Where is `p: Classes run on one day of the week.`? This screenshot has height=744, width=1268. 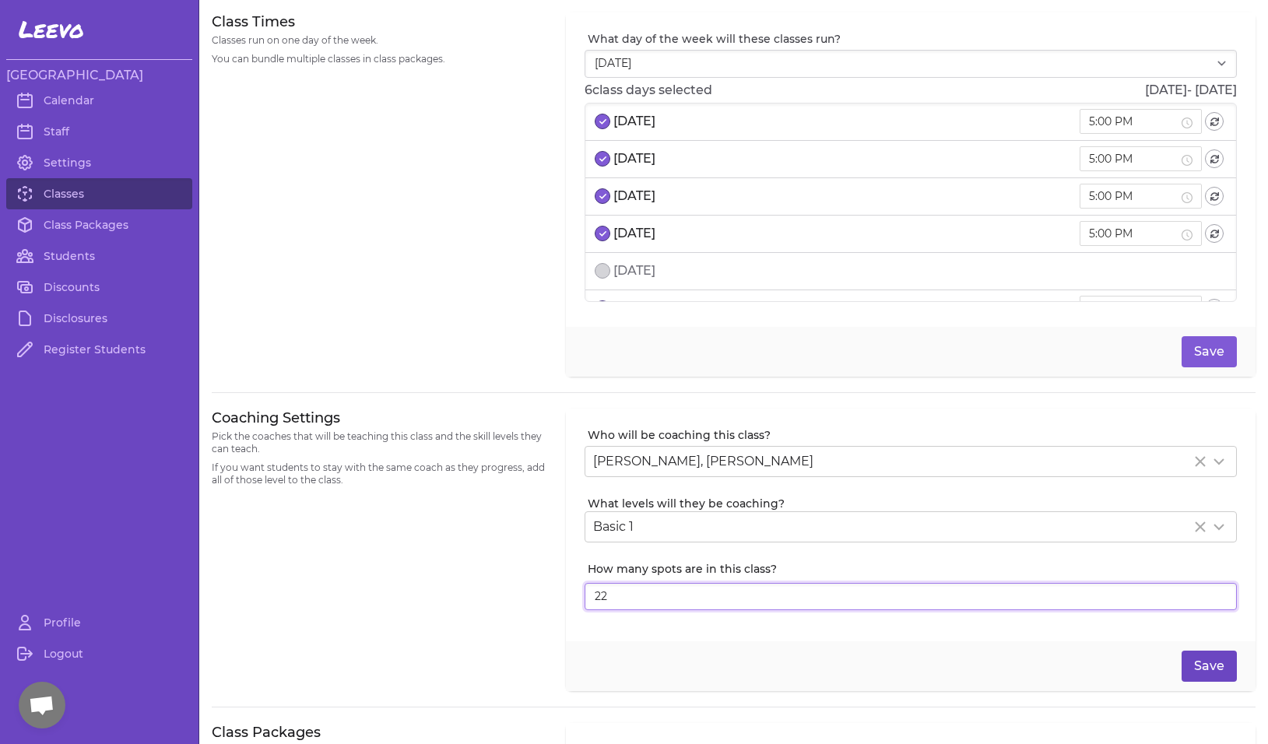 p: Classes run on one day of the week. is located at coordinates (379, 40).